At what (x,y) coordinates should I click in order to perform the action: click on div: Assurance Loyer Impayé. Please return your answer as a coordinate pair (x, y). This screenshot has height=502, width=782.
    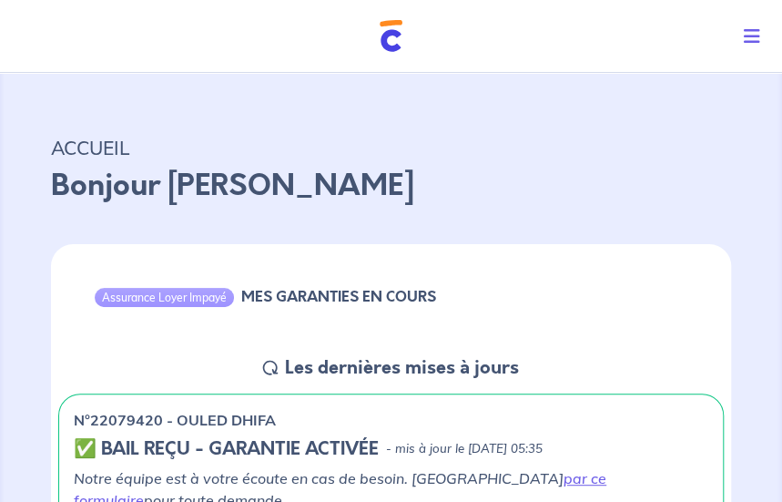
    Looking at the image, I should click on (164, 297).